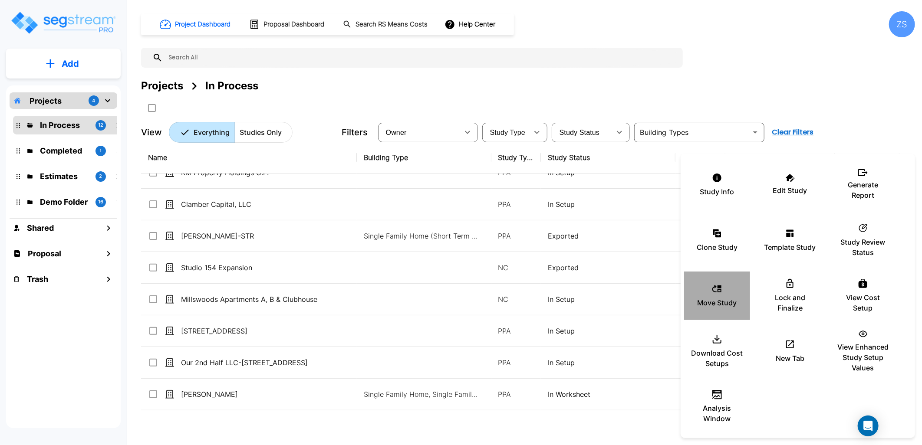 The image size is (922, 445). Describe the element at coordinates (717, 192) in the screenshot. I see `p: Study Info` at that location.